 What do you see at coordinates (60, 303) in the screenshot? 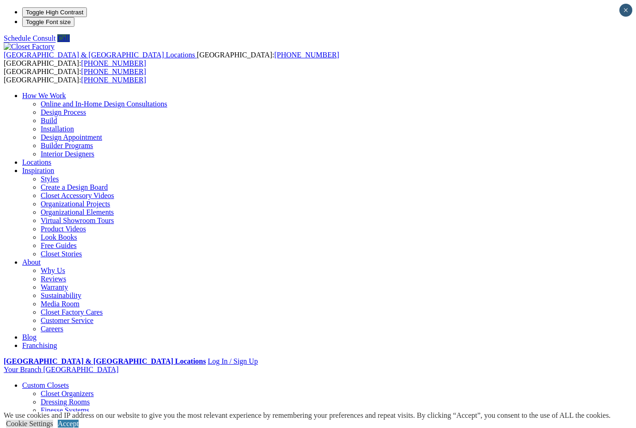
I see `a: Media Room` at bounding box center [60, 303].